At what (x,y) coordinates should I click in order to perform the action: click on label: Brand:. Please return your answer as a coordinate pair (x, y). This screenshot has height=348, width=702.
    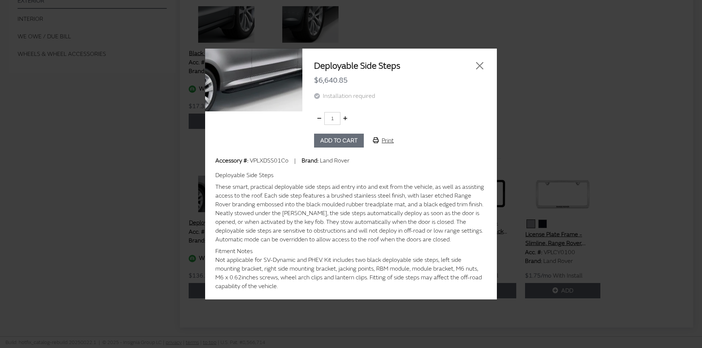
    Looking at the image, I should click on (310, 161).